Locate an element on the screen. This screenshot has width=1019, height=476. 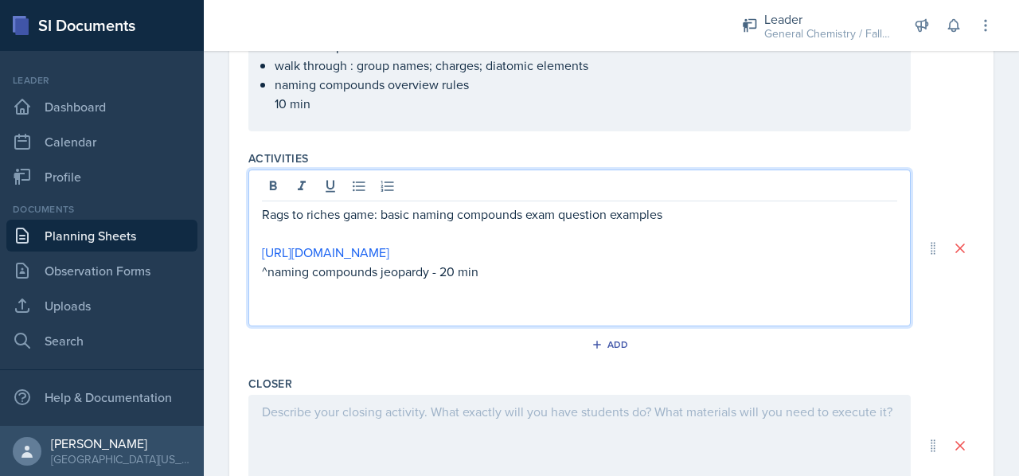
p: ^naming compounds jeopardy - 20 min is located at coordinates (579, 271).